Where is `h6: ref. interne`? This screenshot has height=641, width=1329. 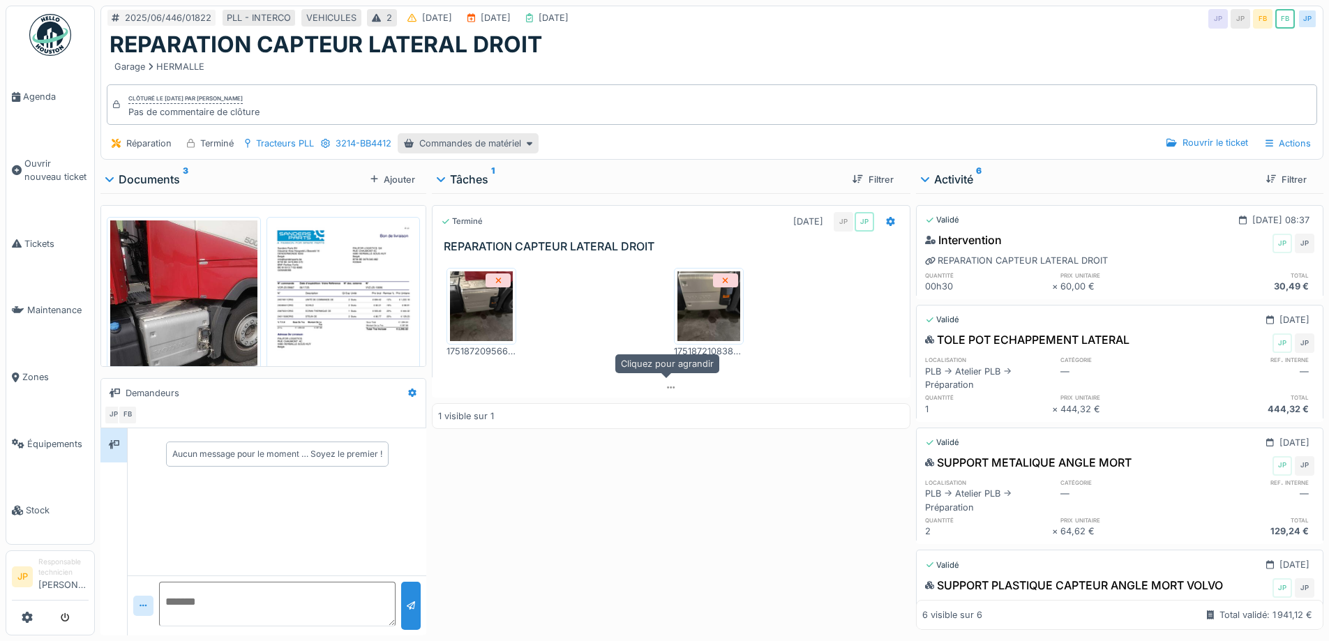
h6: ref. interne is located at coordinates (1251, 482).